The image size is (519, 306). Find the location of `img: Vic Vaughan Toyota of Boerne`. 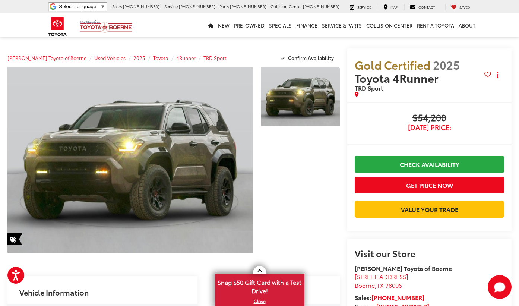

img: Vic Vaughan Toyota of Boerne is located at coordinates (106, 26).